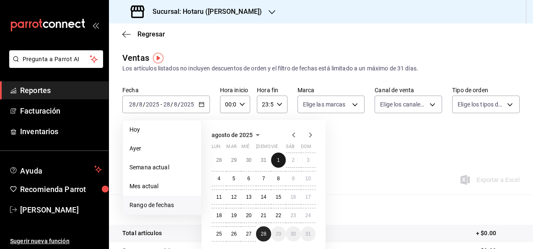  Describe the element at coordinates (308, 234) in the screenshot. I see `button: 31 de agosto de 2025` at that location.